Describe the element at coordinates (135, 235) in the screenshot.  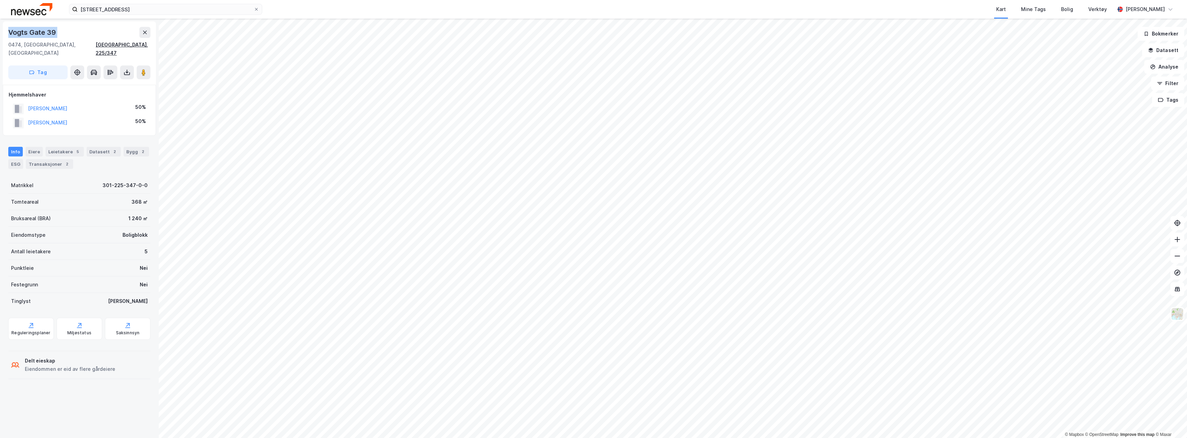
I see `div: Boligblokk` at that location.